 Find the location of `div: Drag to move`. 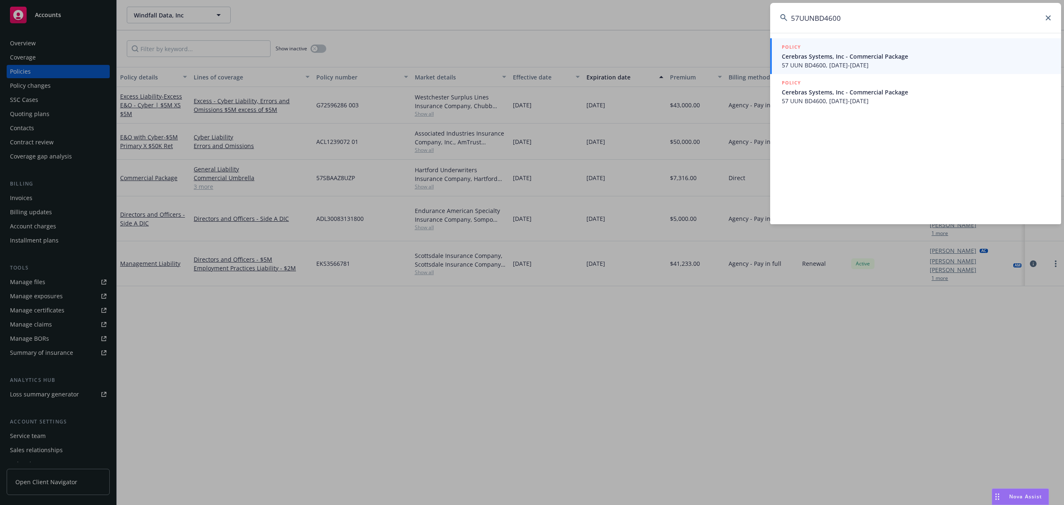

div: Drag to move is located at coordinates (997, 496).